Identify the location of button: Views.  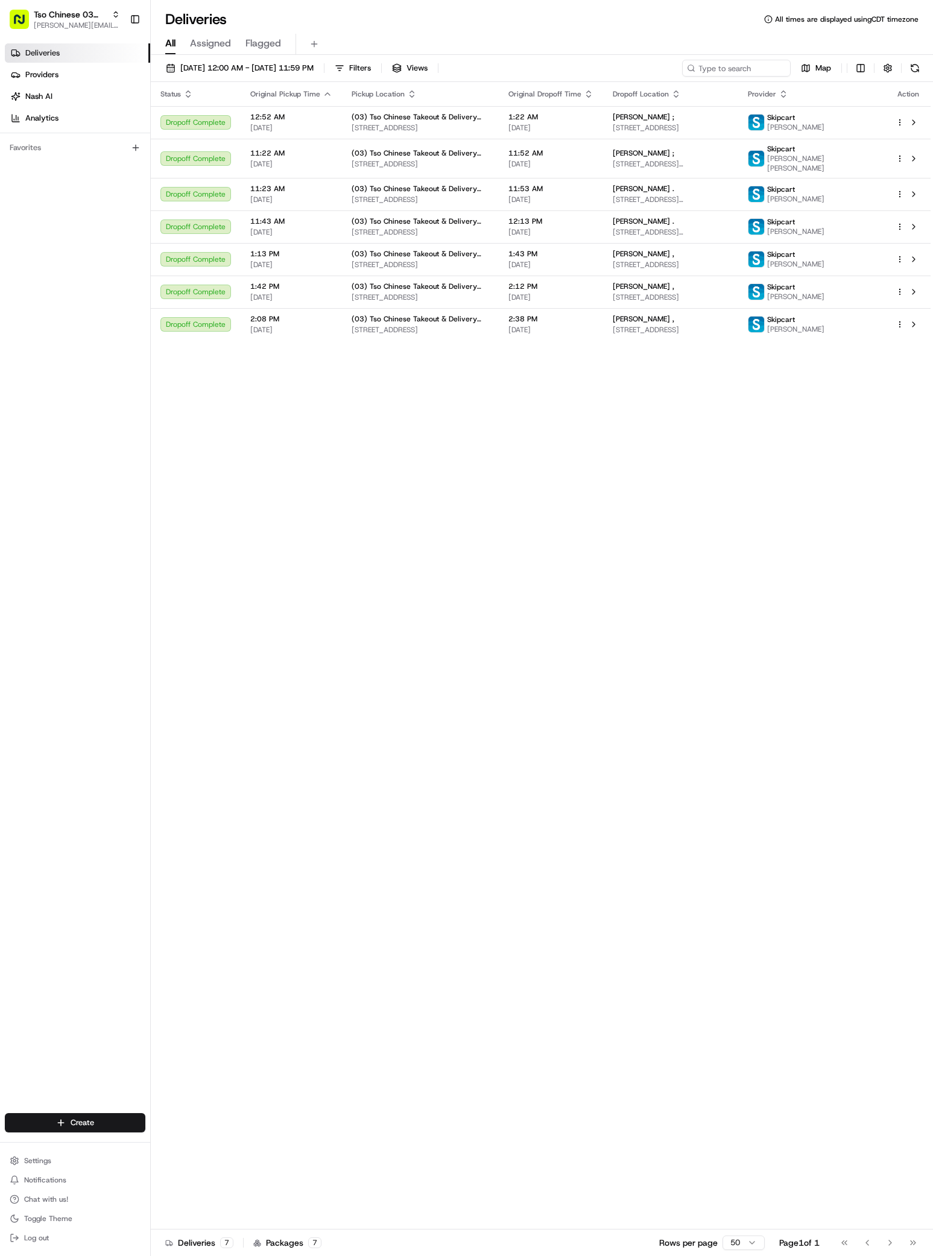
(410, 68).